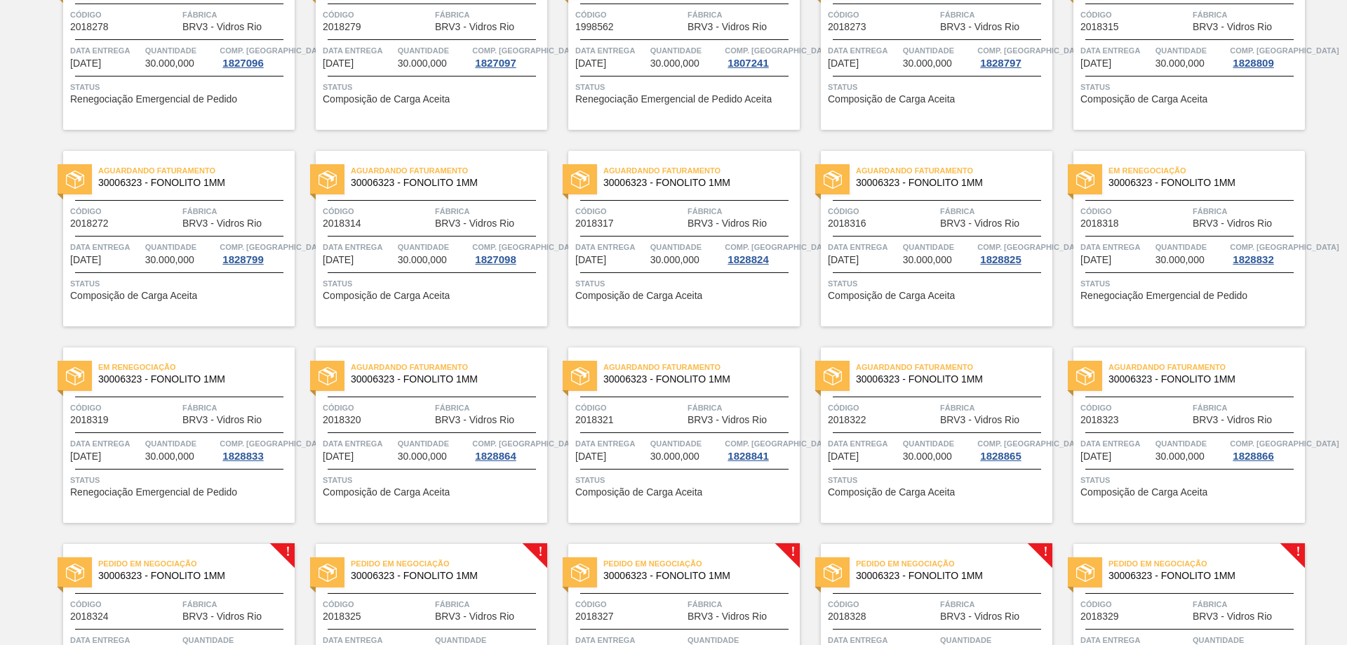 The image size is (1347, 645). What do you see at coordinates (243, 63) in the screenshot?
I see `div: 1827096` at bounding box center [243, 63].